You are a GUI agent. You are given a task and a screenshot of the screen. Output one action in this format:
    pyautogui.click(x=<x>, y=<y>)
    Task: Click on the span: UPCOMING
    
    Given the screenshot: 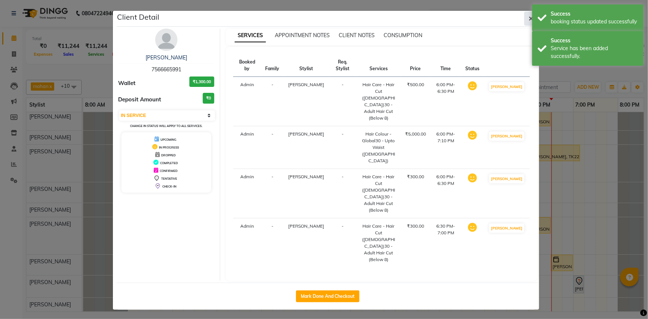 What is the action you would take?
    pyautogui.click(x=168, y=140)
    